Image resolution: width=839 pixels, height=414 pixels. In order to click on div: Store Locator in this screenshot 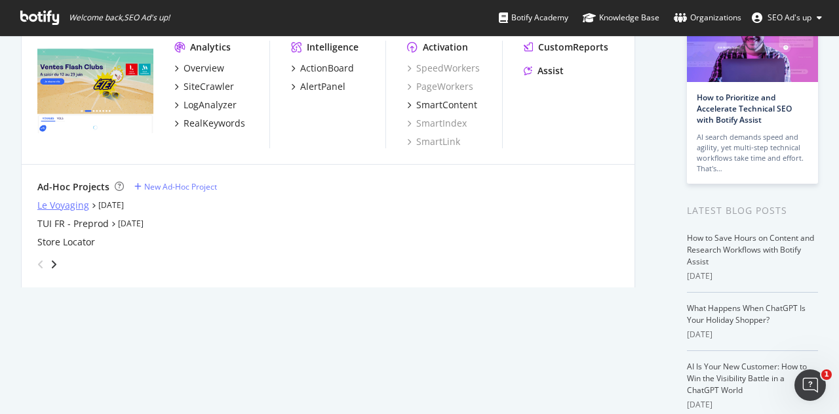, I will do `click(66, 242)`.